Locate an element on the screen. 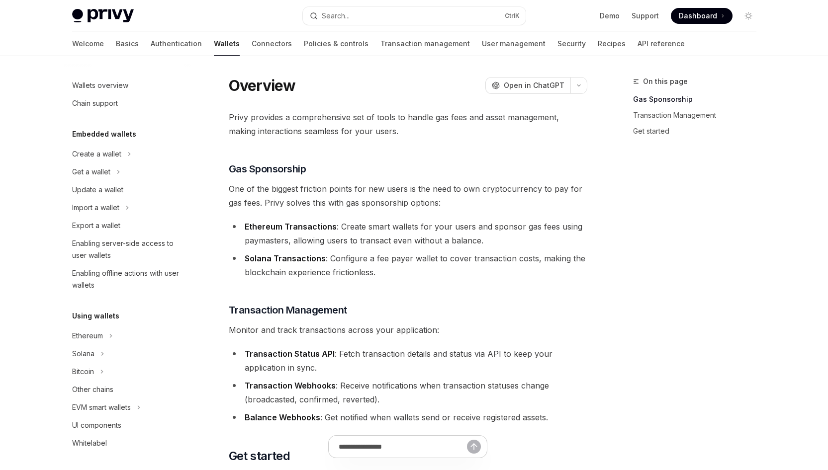 The image size is (828, 470). div: Get a wallet is located at coordinates (91, 172).